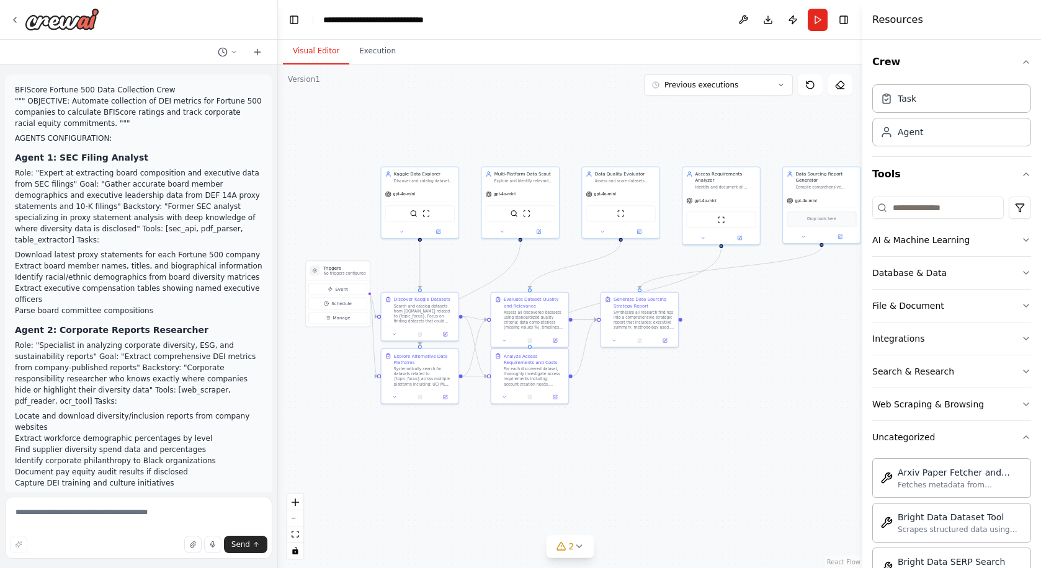 The height and width of the screenshot is (568, 1041). What do you see at coordinates (338, 303) in the screenshot?
I see `button: Schedule` at bounding box center [338, 303].